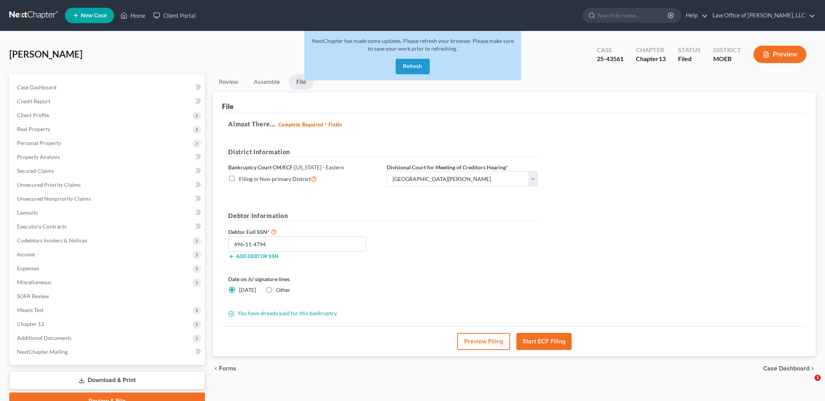 The image size is (825, 401). I want to click on label: Date on /s/ signature lines, so click(304, 279).